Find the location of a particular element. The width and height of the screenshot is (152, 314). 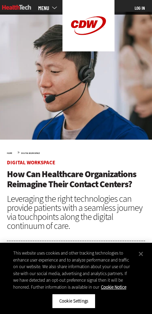

a: CDW is located at coordinates (89, 49).